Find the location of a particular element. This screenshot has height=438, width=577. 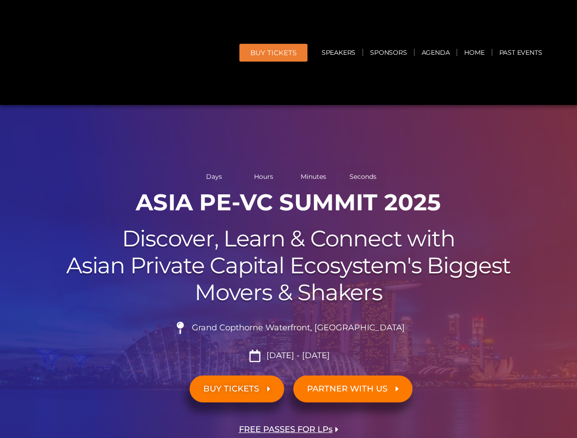

a: Speakers is located at coordinates (338, 53).